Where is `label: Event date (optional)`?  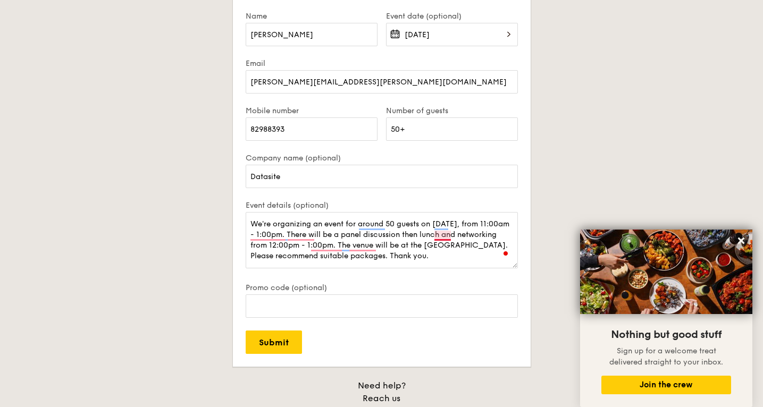
label: Event date (optional) is located at coordinates (452, 16).